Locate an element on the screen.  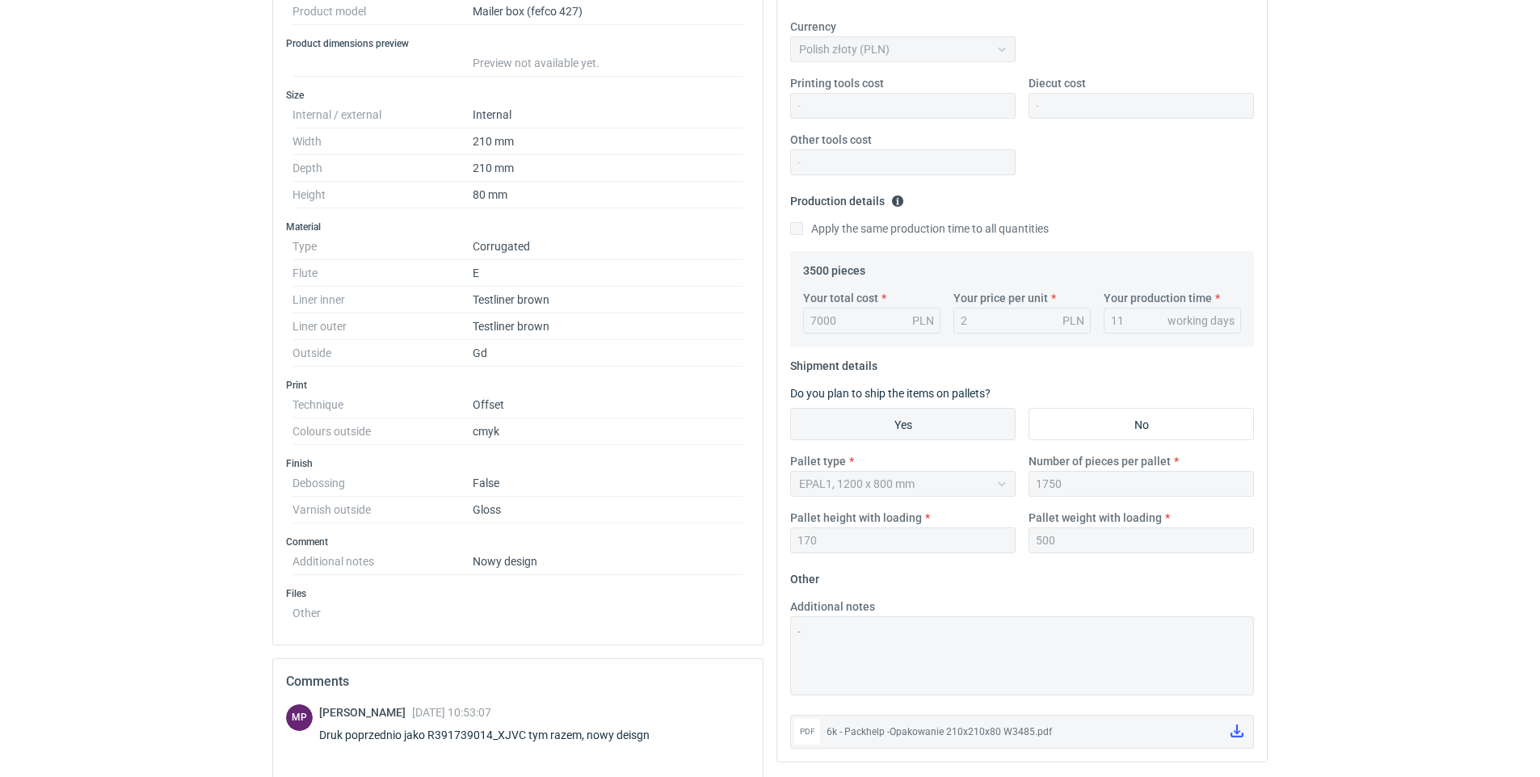
legend: Shipment details is located at coordinates (834, 363).